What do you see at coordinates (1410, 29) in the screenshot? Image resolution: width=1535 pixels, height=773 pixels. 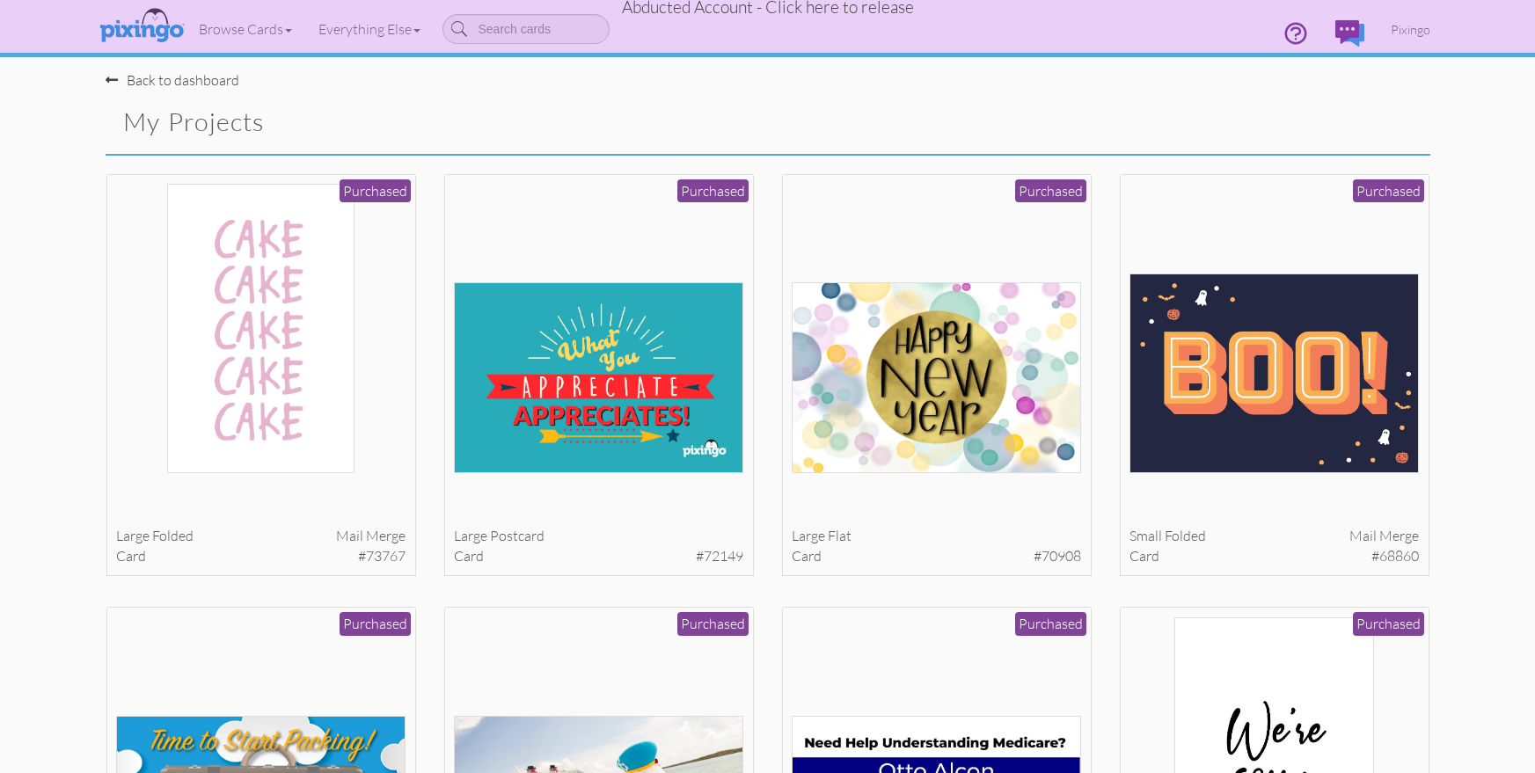 I see `a: Pixingo` at bounding box center [1410, 29].